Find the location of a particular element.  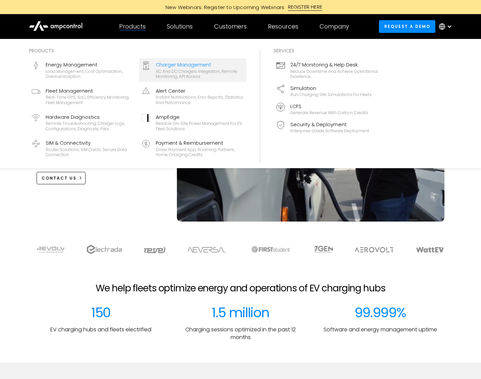

a: Fleet ManagementReal-time GPS, SoC, efficiency monitoring, fleet management is located at coordinates (83, 96).